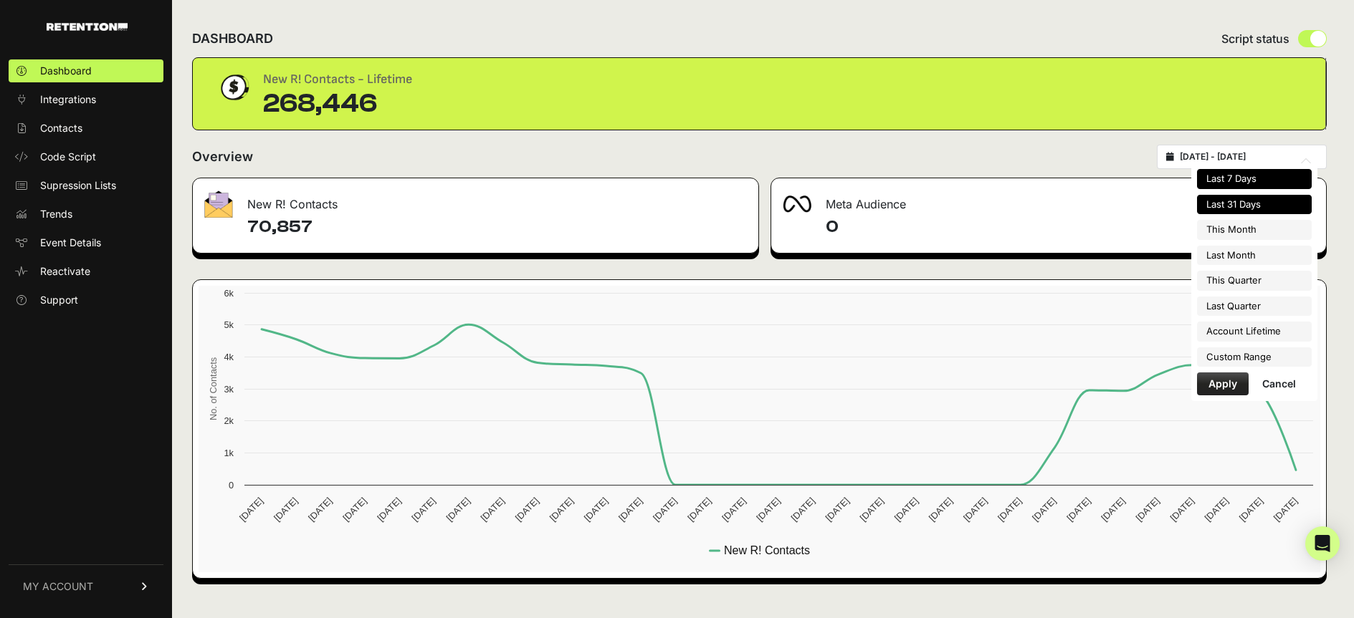 Image resolution: width=1354 pixels, height=618 pixels. What do you see at coordinates (229, 389) in the screenshot?
I see `text: 3k` at bounding box center [229, 389].